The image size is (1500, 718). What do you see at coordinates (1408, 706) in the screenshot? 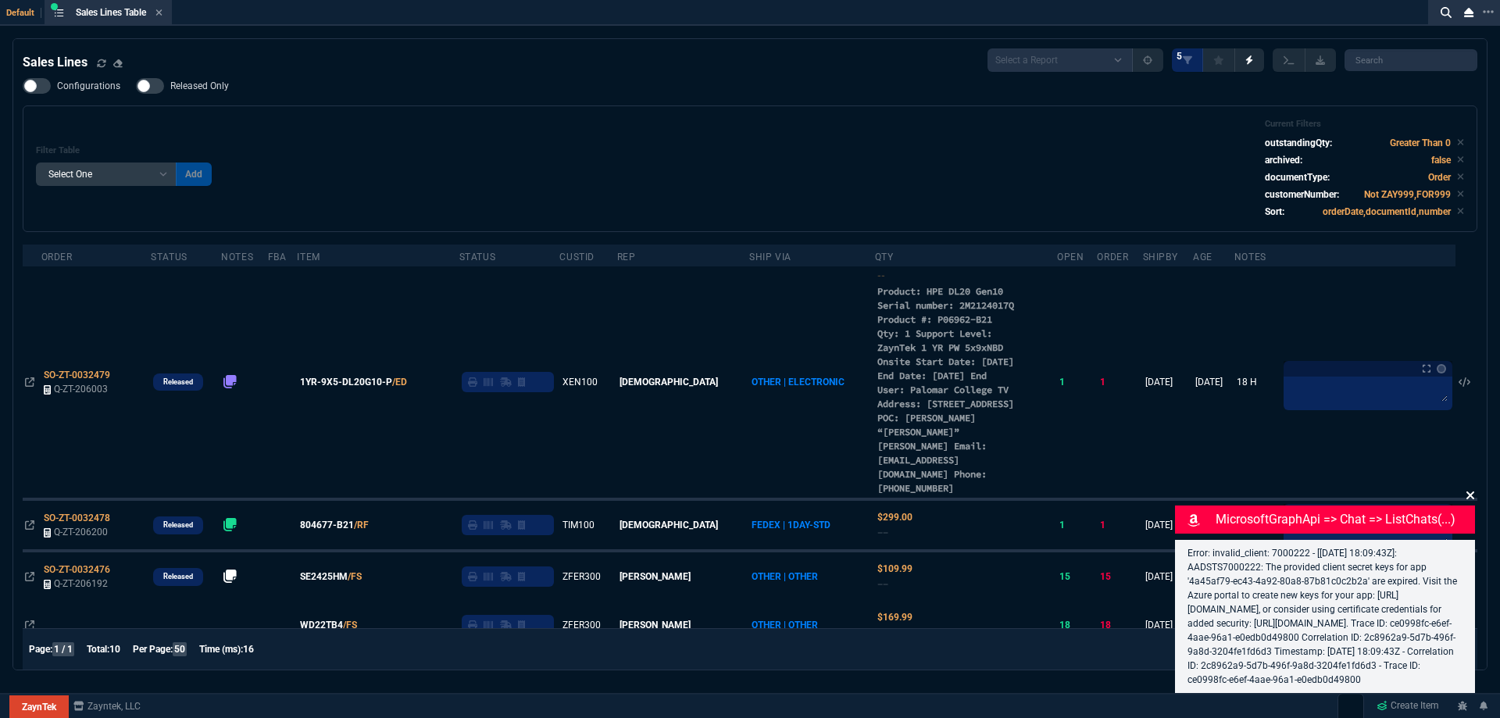
I see `a: Create Item` at bounding box center [1408, 706].